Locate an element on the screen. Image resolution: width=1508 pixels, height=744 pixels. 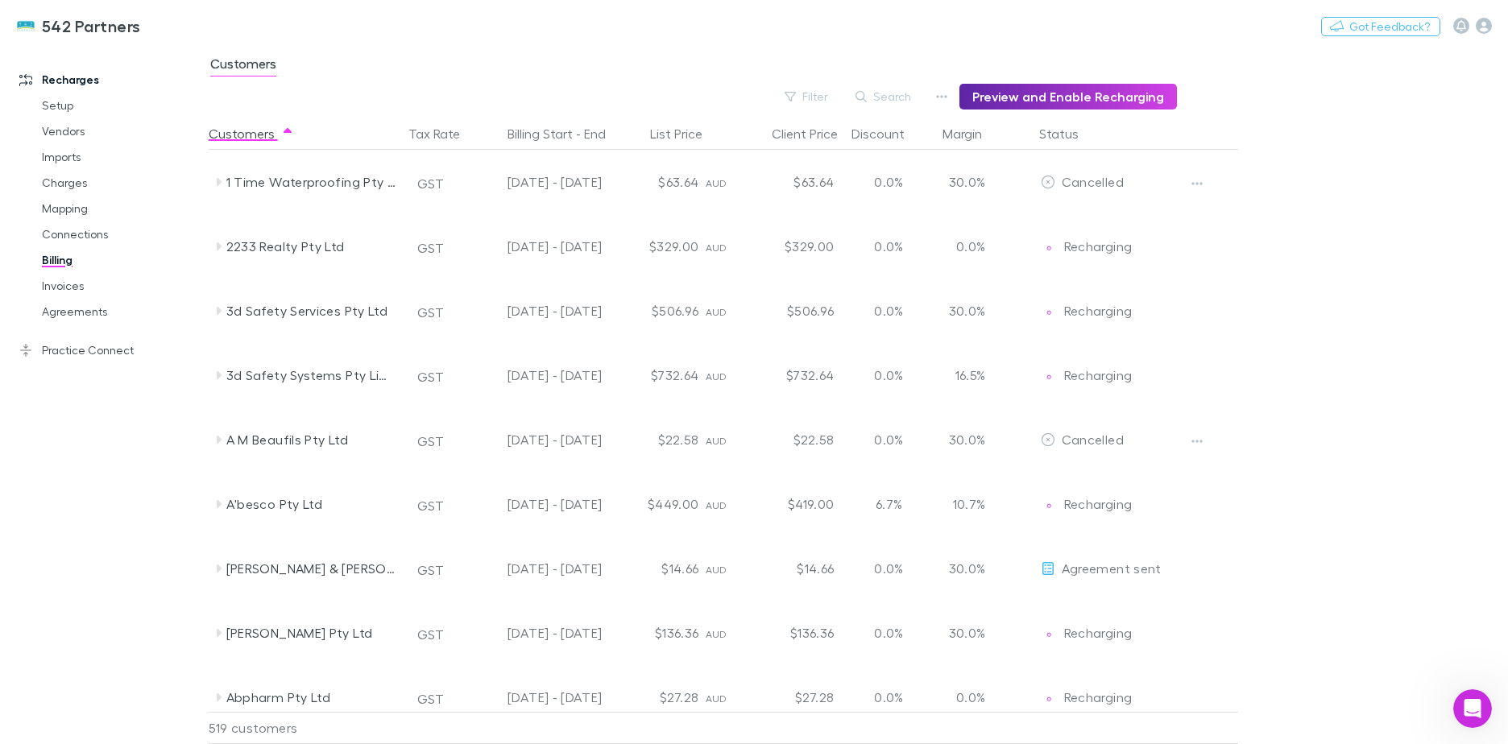
div: $27.28 is located at coordinates (657, 698).